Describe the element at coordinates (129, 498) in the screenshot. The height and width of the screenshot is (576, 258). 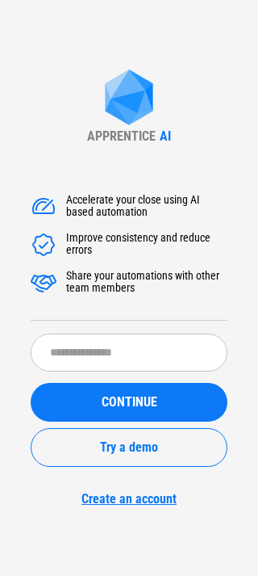
I see `a: Create an account` at that location.